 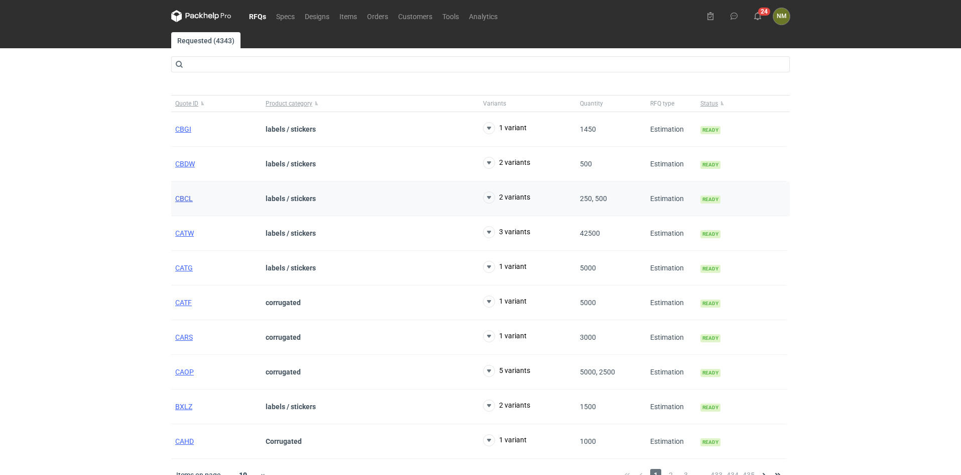 What do you see at coordinates (348, 16) in the screenshot?
I see `a: Items` at bounding box center [348, 16].